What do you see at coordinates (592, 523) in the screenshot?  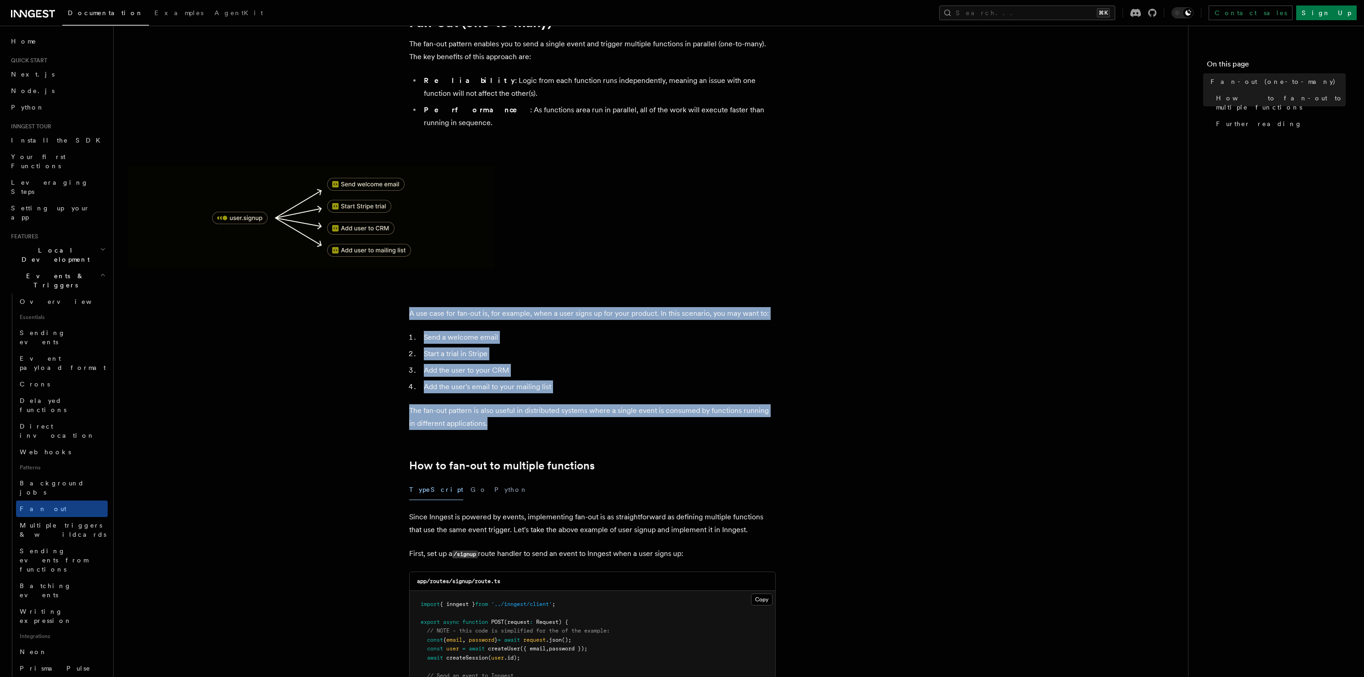 I see `p: Since Inngest is powered by events, implementing fan-out is as straightforward as defining multip...` at bounding box center [592, 523].